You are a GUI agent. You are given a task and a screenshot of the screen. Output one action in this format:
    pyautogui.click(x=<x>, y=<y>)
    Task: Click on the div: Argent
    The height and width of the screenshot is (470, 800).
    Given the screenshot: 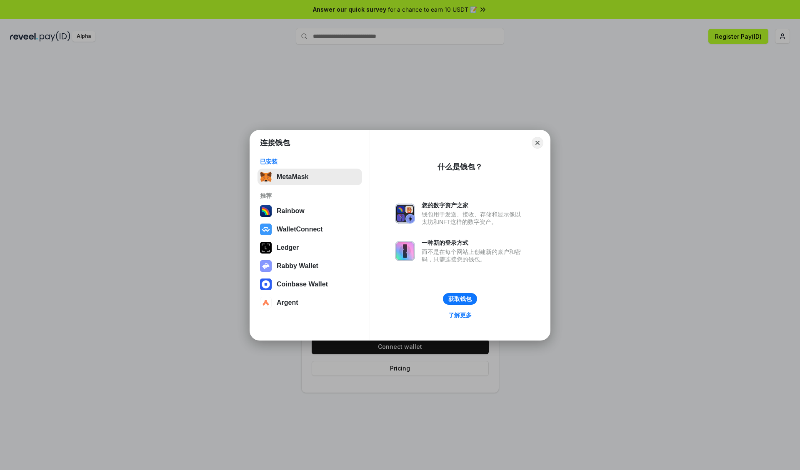 What is the action you would take?
    pyautogui.click(x=287, y=303)
    